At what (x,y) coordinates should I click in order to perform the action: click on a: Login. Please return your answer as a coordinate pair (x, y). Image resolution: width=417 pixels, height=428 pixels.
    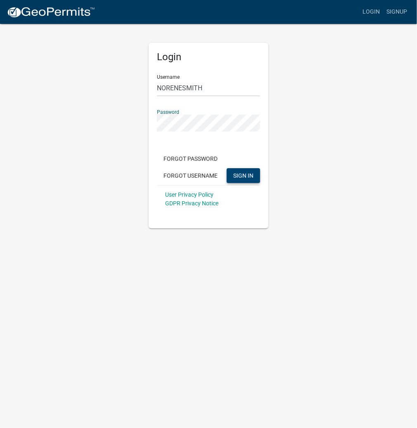
    Looking at the image, I should click on (371, 12).